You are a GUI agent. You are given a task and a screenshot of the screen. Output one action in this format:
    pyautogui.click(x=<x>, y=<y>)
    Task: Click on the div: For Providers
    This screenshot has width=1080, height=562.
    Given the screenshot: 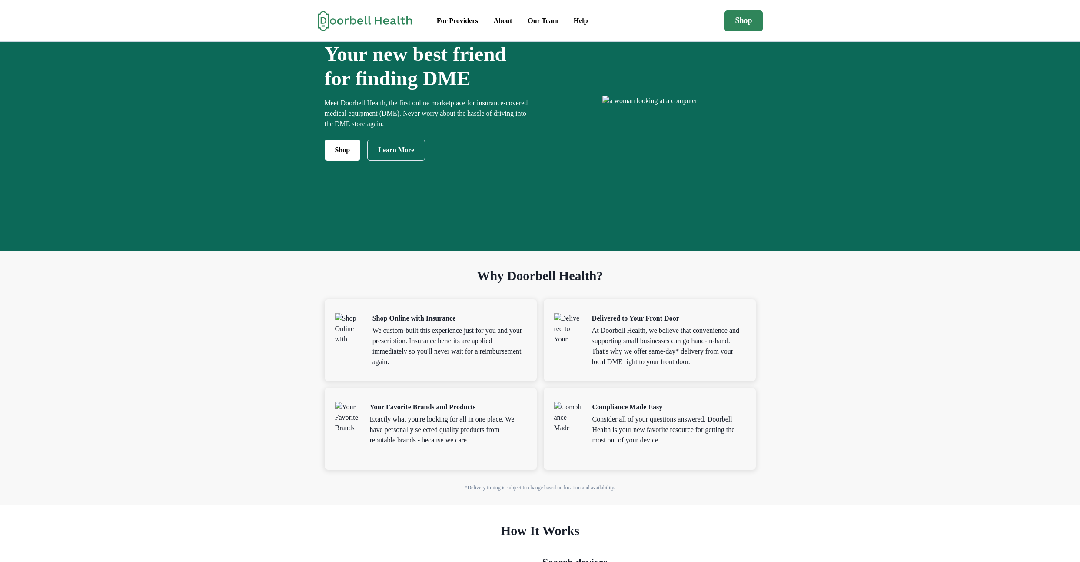 What is the action you would take?
    pyautogui.click(x=457, y=21)
    